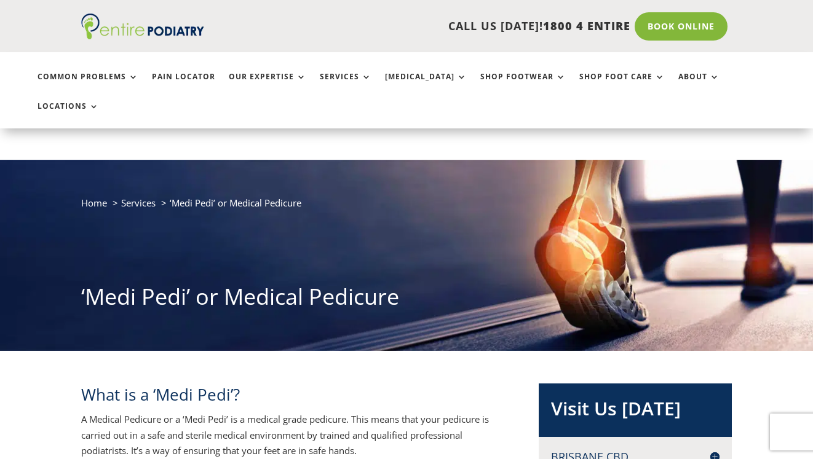 This screenshot has width=813, height=459. Describe the element at coordinates (68, 115) in the screenshot. I see `a: Locations` at that location.